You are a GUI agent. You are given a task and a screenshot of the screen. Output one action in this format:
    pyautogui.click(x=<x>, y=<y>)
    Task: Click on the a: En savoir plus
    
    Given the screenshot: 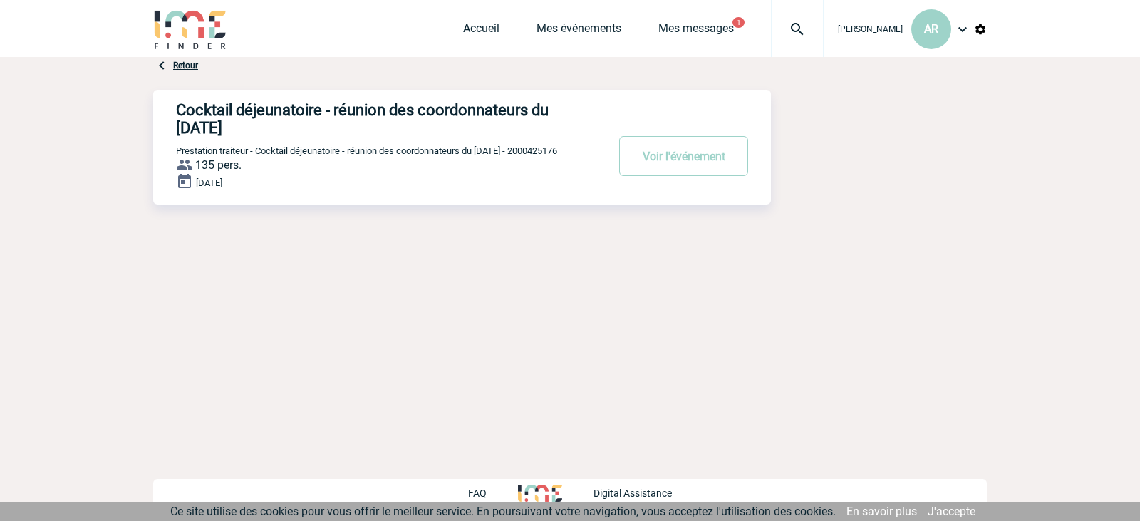 What is the action you would take?
    pyautogui.click(x=881, y=511)
    